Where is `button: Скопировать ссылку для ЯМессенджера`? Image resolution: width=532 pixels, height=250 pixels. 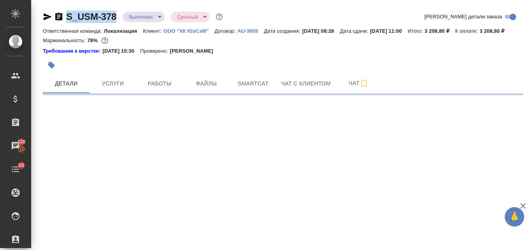 button: Скопировать ссылку для ЯМессенджера is located at coordinates (48, 17).